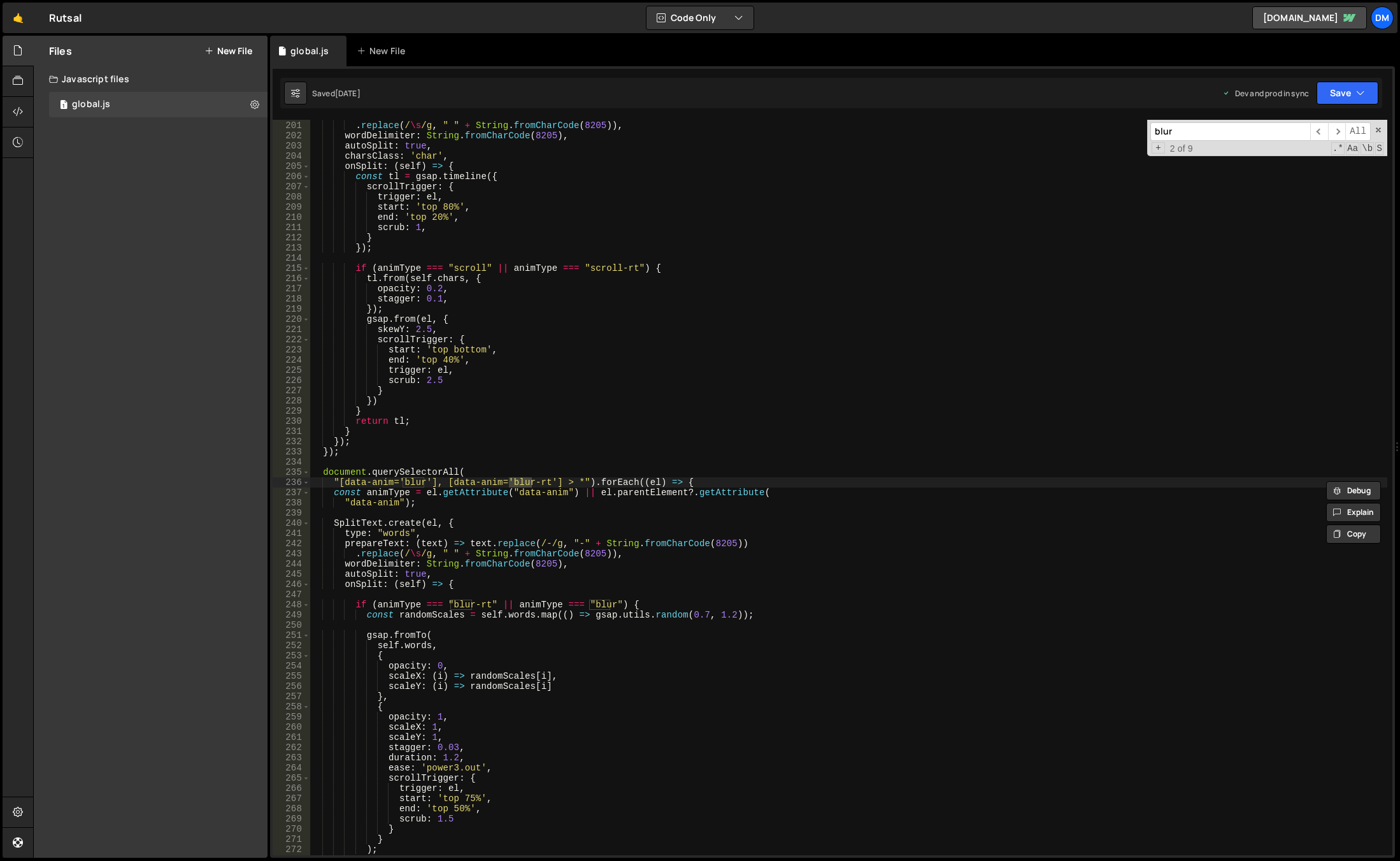 Image resolution: width=1400 pixels, height=861 pixels. What do you see at coordinates (291, 757) in the screenshot?
I see `div: 263` at bounding box center [291, 757].